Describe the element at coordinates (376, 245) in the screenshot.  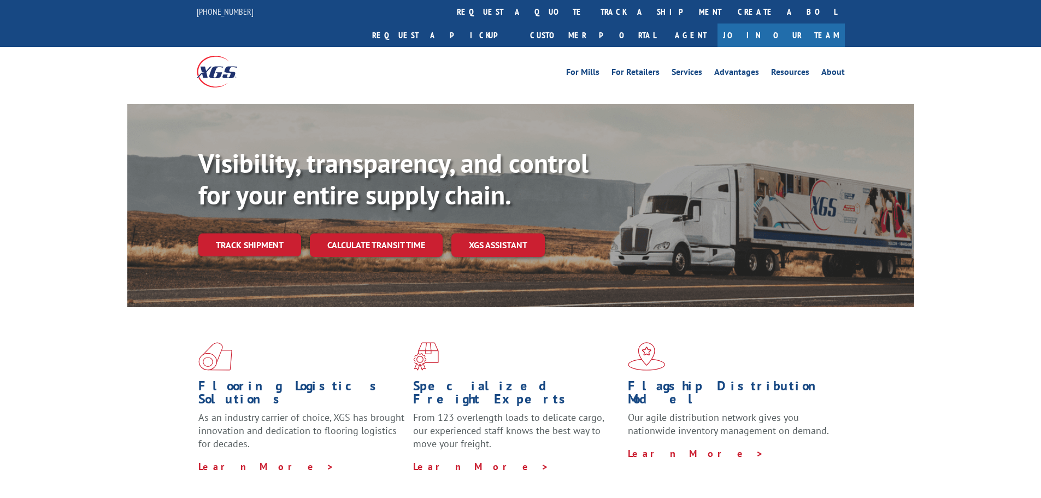
I see `a: Calculate transit time` at that location.